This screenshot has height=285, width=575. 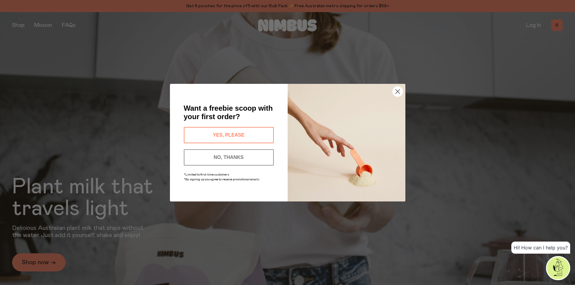 I want to click on span: *By signing up you agree to receive promotional emails, so click(x=221, y=180).